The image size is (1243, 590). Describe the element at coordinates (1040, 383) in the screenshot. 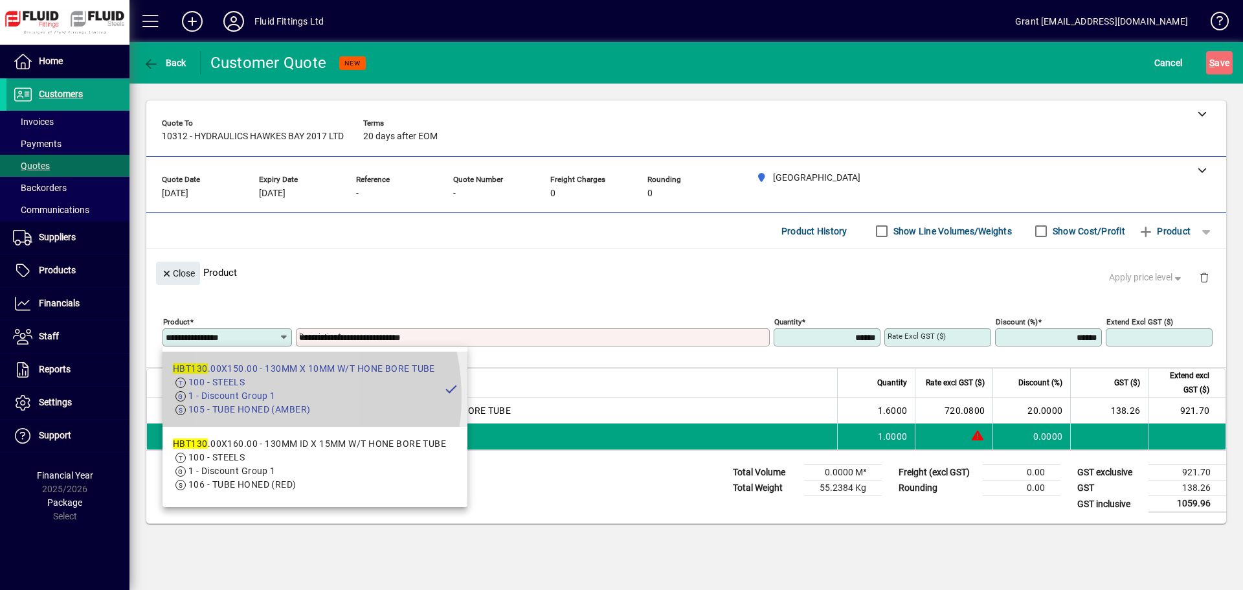

I see `span: Discount (%)` at that location.